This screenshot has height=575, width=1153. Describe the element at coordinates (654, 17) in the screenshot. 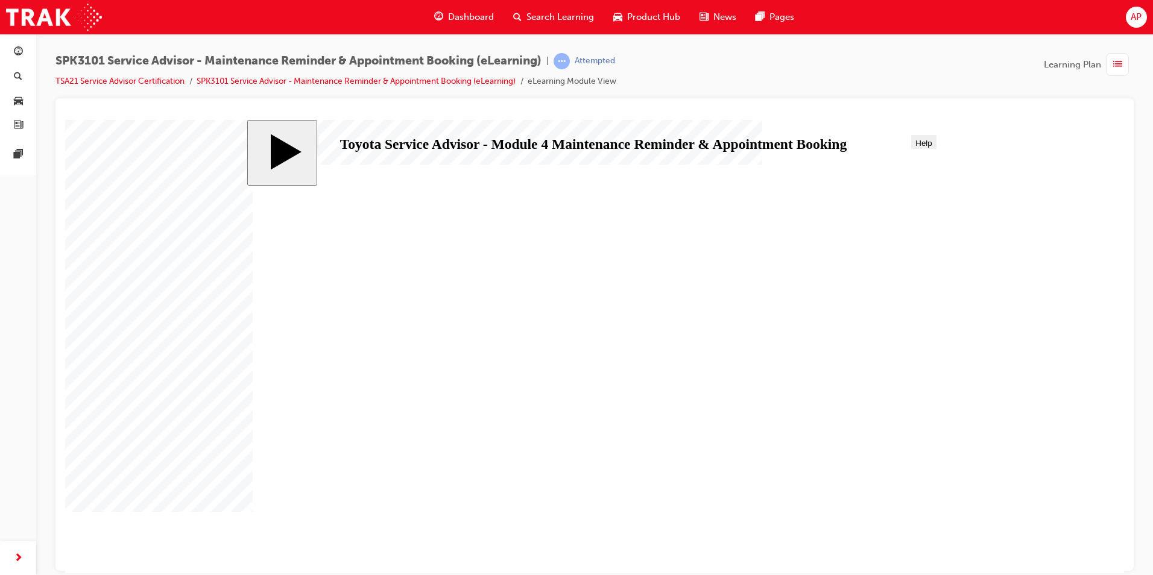

I see `span: Product Hub` at that location.